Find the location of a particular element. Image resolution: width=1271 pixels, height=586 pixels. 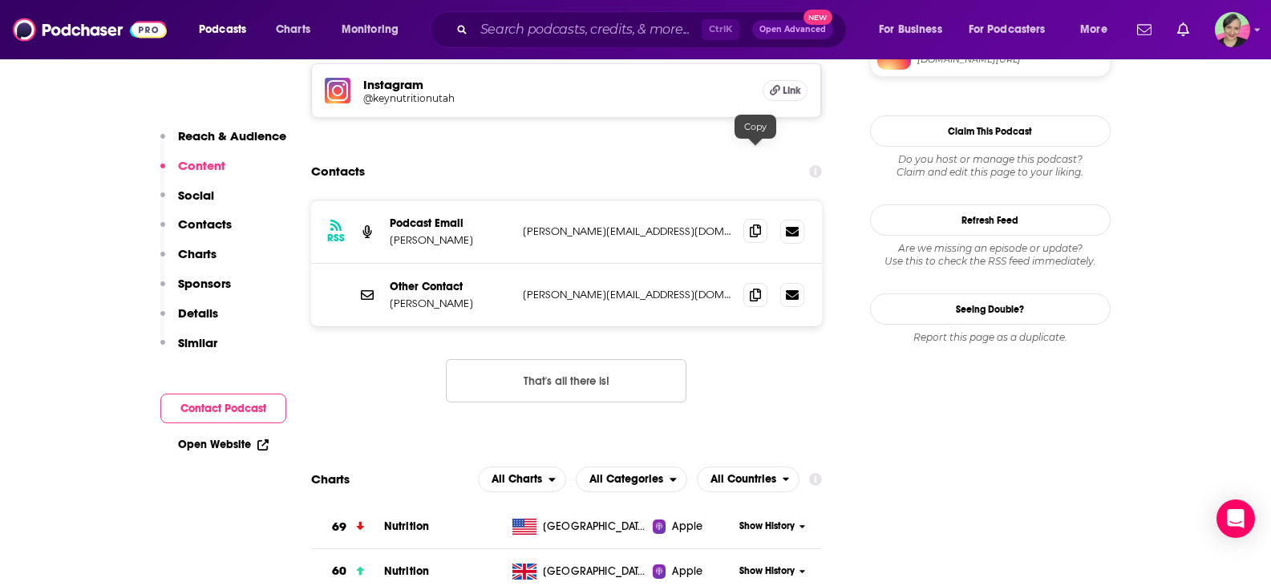

img: Podchaser - Follow, Share and Rate Podcasts is located at coordinates (90, 30).